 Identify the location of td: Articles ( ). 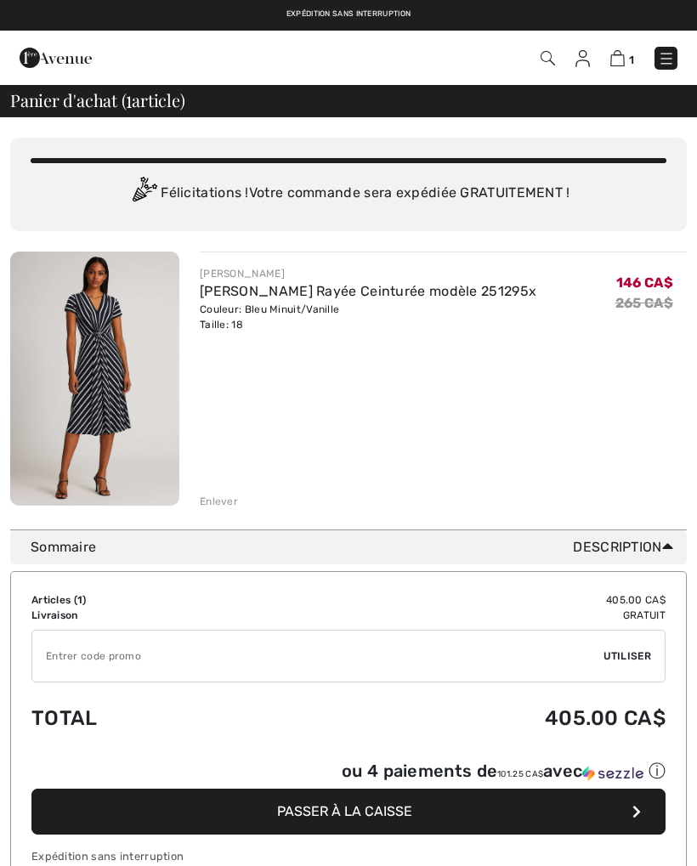
(143, 600).